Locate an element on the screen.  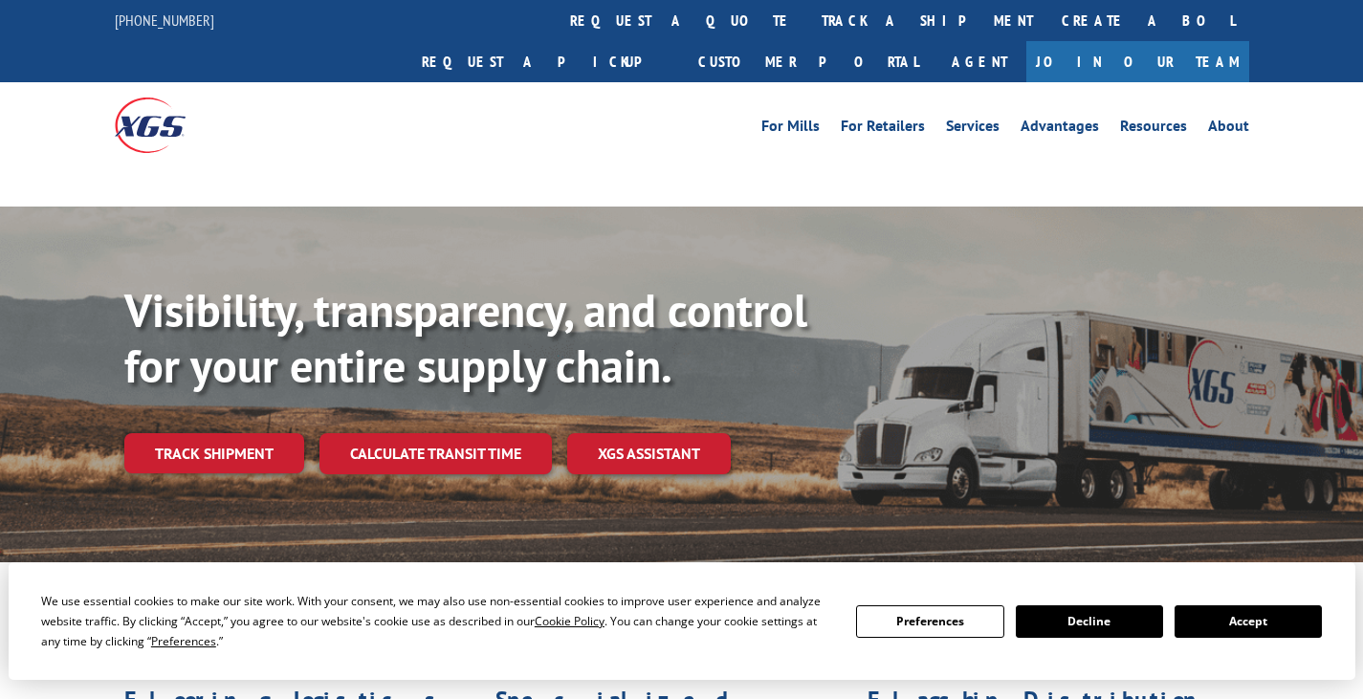
b: Visibility, transparency, and control for your entire supply chain. is located at coordinates (466, 338).